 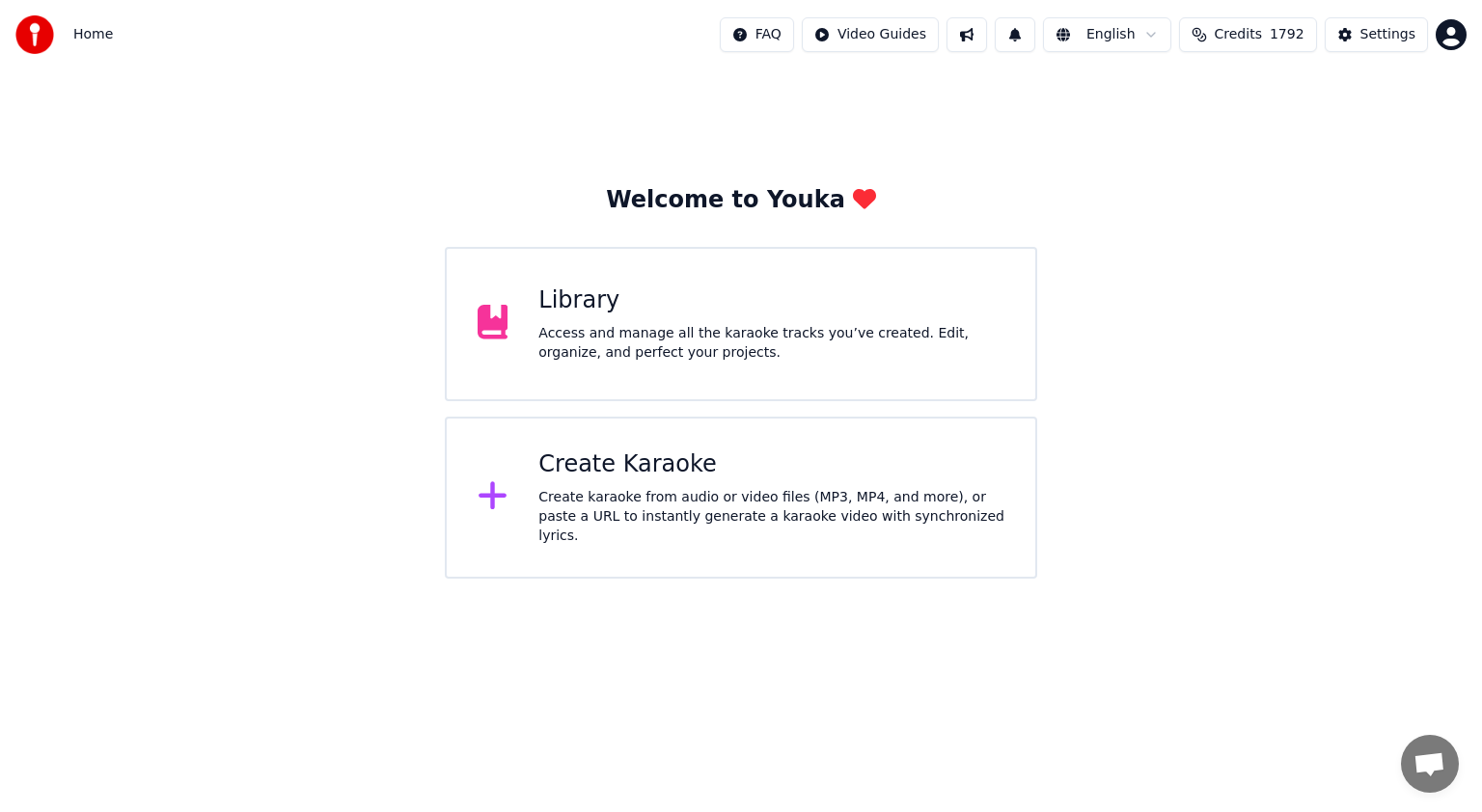 I want to click on div: Access and manage all the karaoke tracks you’ve created. Edit, organize, and perfect your projects., so click(x=771, y=343).